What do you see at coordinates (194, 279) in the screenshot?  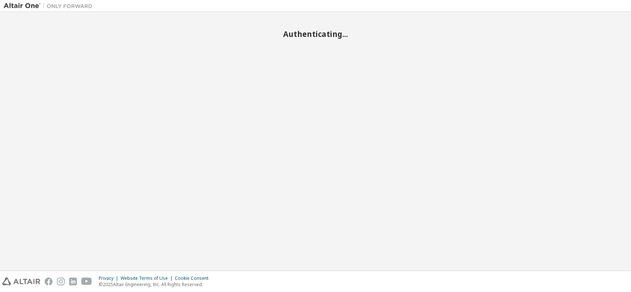 I see `div: Cookie Consent` at bounding box center [194, 279].